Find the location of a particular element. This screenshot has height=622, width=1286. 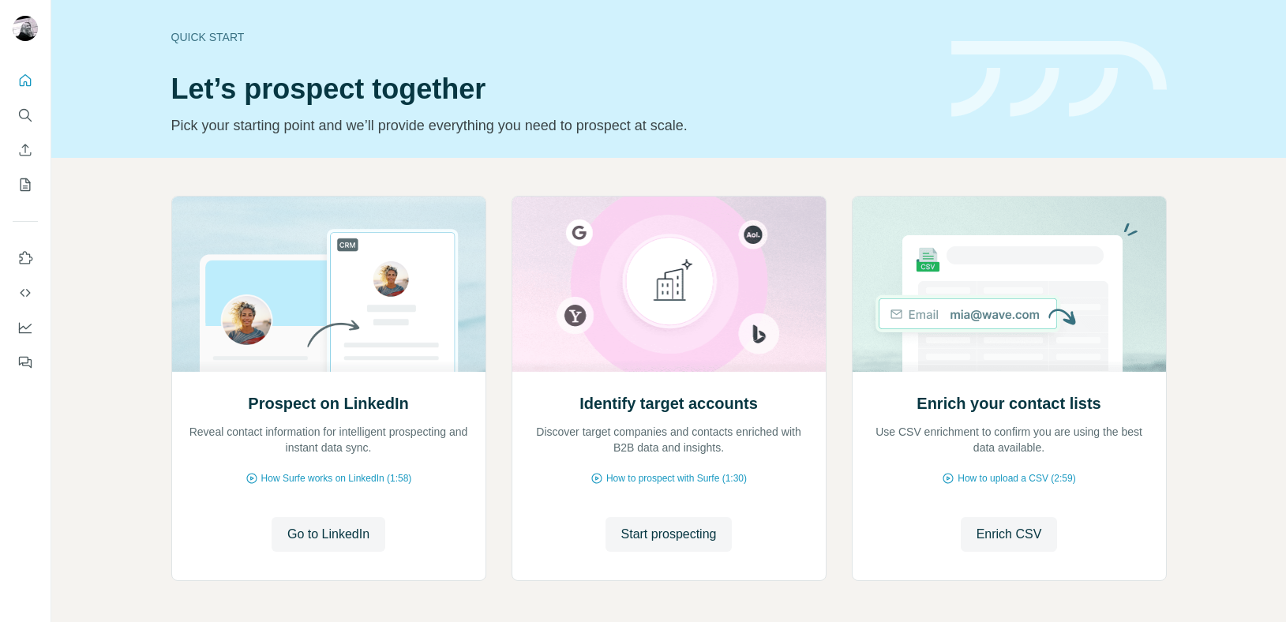

img: banner is located at coordinates (1058, 79).